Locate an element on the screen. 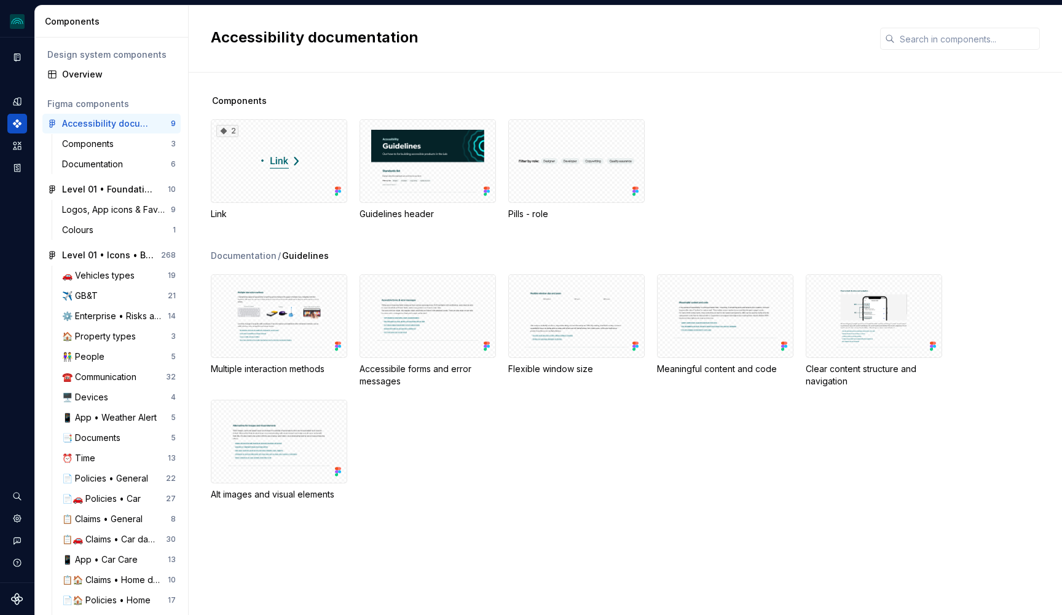  button: Search ⌘K is located at coordinates (17, 496).